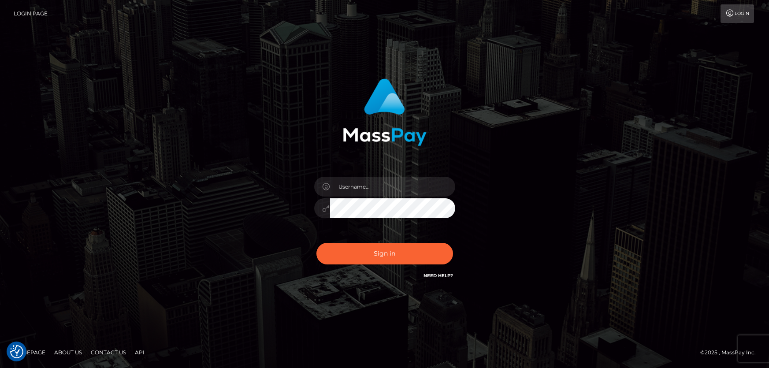 The image size is (769, 368). Describe the element at coordinates (737, 14) in the screenshot. I see `a: Login` at that location.